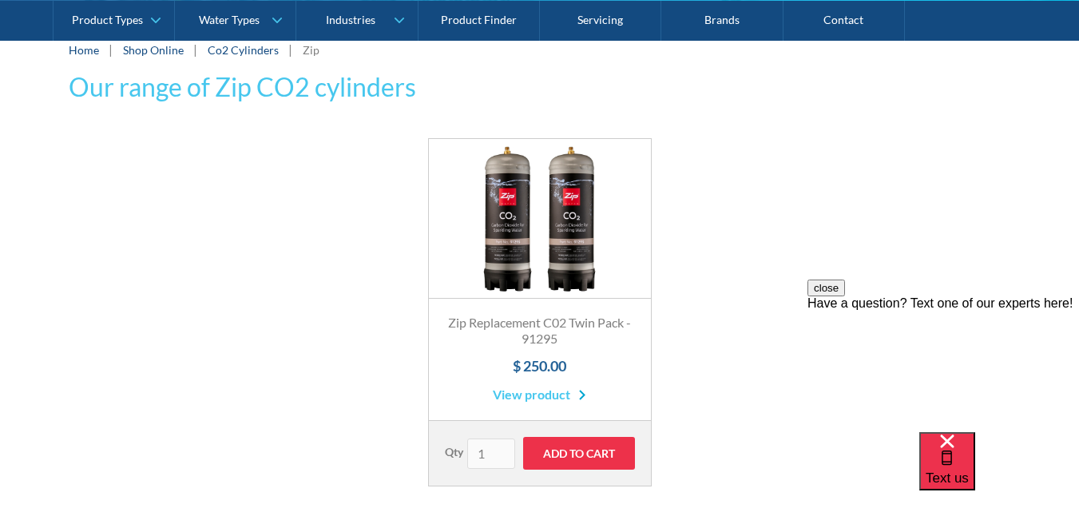 The height and width of the screenshot is (512, 1079). I want to click on a: Home, so click(84, 50).